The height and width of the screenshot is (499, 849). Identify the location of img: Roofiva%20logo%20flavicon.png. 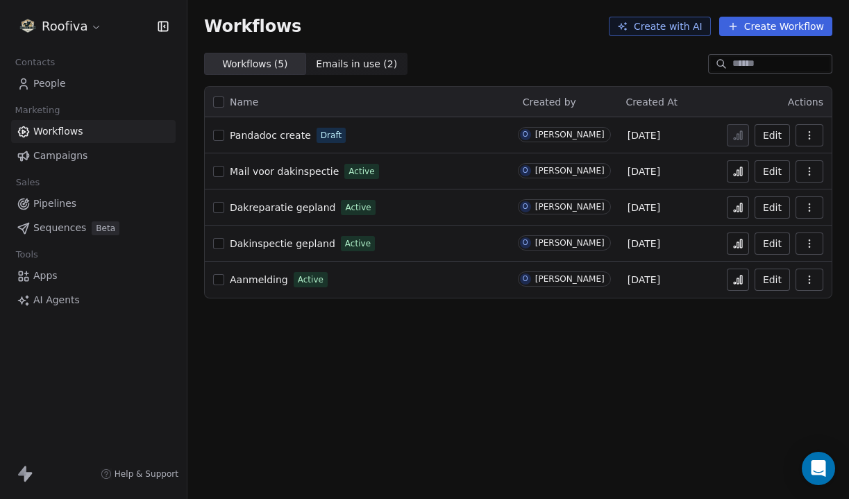
(28, 26).